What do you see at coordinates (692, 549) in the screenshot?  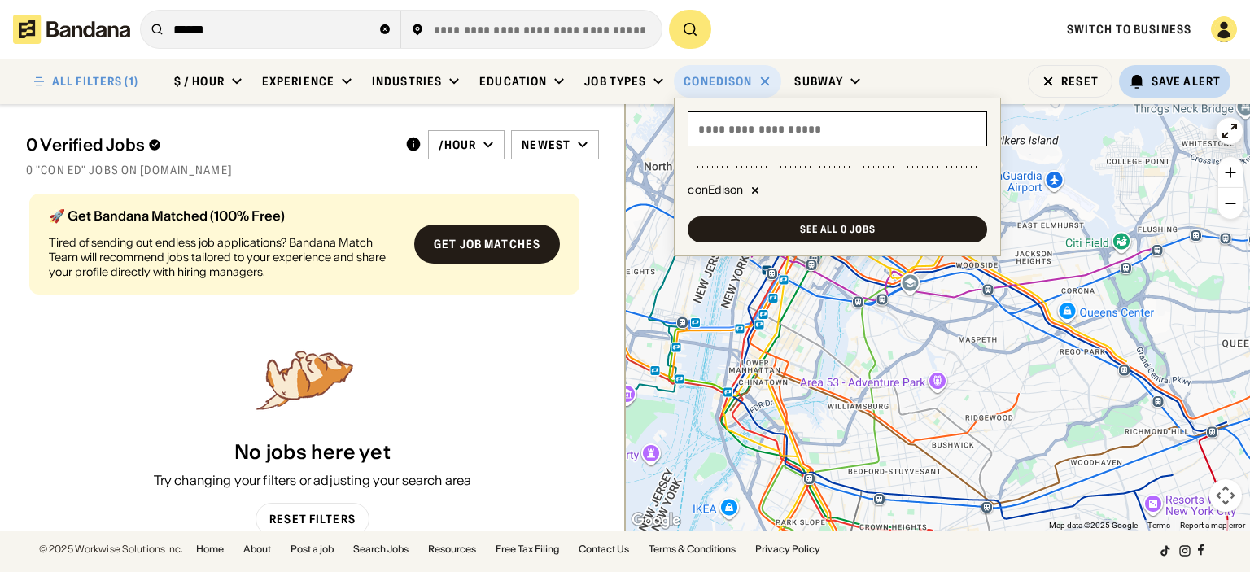 I see `a: Terms & Conditions` at bounding box center [692, 549].